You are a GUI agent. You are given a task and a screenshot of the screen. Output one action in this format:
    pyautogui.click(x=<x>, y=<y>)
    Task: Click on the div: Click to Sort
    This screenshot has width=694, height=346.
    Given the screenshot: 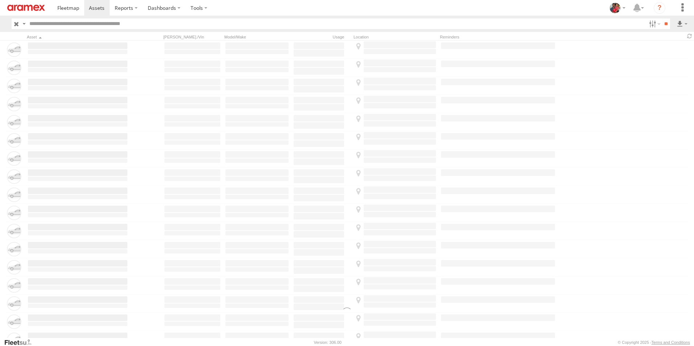 What is the action you would take?
    pyautogui.click(x=78, y=37)
    